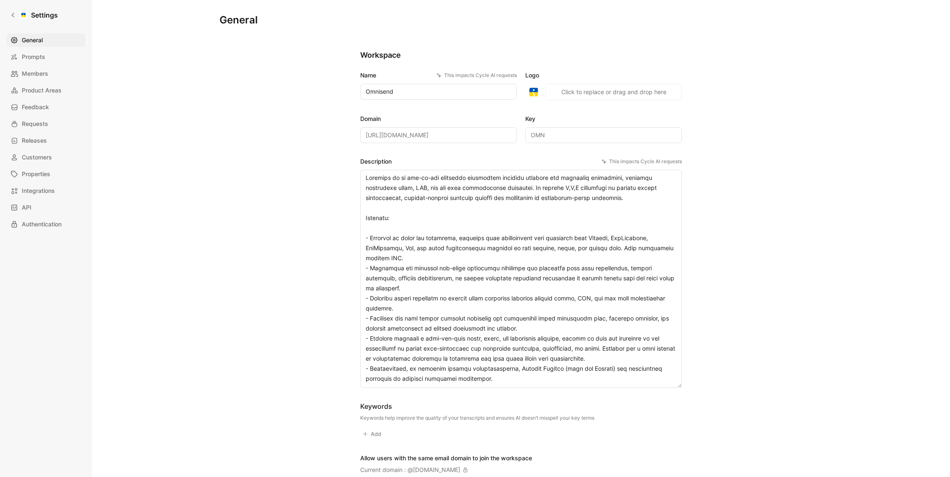 This screenshot has height=477, width=950. I want to click on input: Some placeholder, so click(438, 135).